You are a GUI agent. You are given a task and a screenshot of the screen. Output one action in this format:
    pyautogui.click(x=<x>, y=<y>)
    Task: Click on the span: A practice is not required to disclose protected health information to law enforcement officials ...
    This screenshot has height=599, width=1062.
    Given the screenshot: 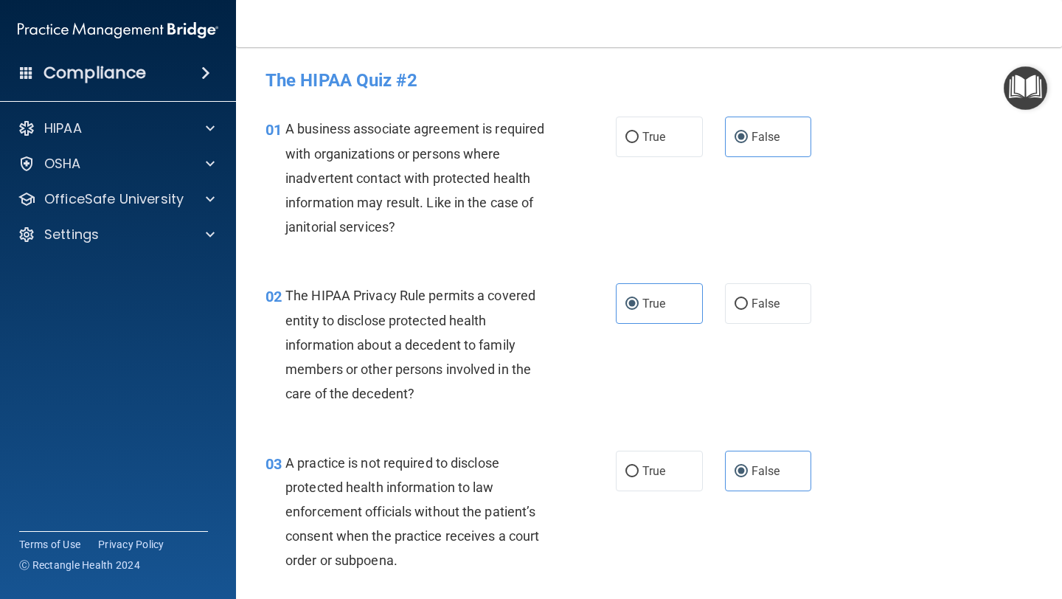 What is the action you would take?
    pyautogui.click(x=412, y=512)
    